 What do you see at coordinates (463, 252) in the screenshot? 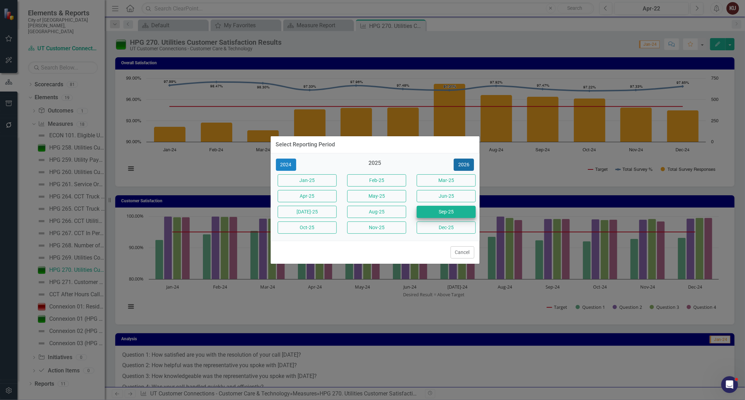
I see `button: Cancel` at bounding box center [463, 252].